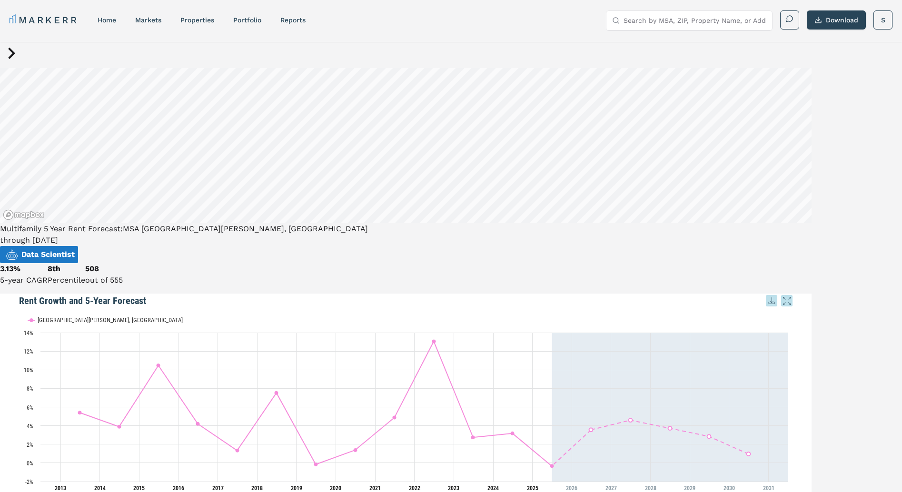 This screenshot has height=492, width=902. Describe the element at coordinates (257, 488) in the screenshot. I see `tspan: 2018` at that location.